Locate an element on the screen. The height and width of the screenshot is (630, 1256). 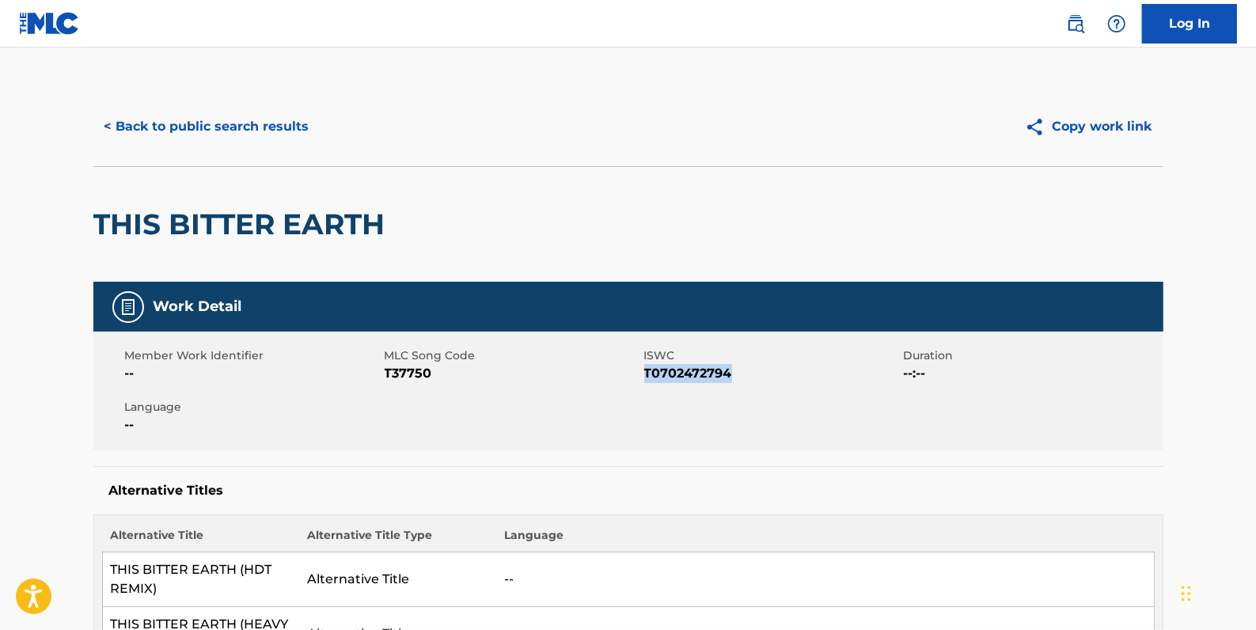
h5: Alternative Titles is located at coordinates (629, 491).